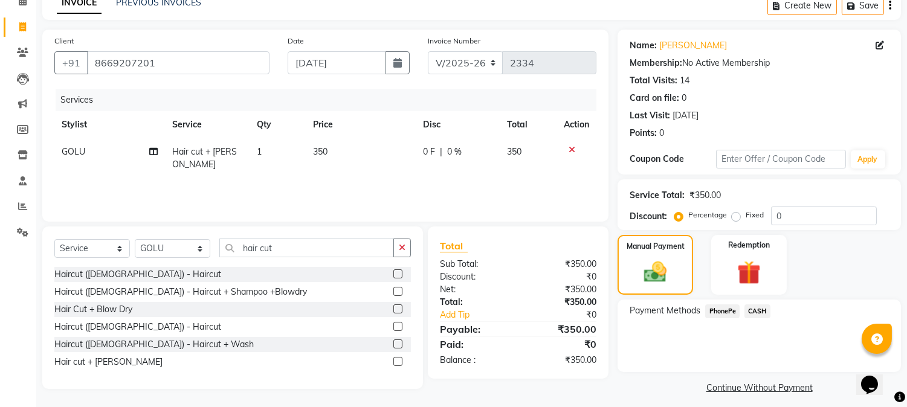  What do you see at coordinates (474, 289) in the screenshot?
I see `div: Net:` at bounding box center [474, 289].